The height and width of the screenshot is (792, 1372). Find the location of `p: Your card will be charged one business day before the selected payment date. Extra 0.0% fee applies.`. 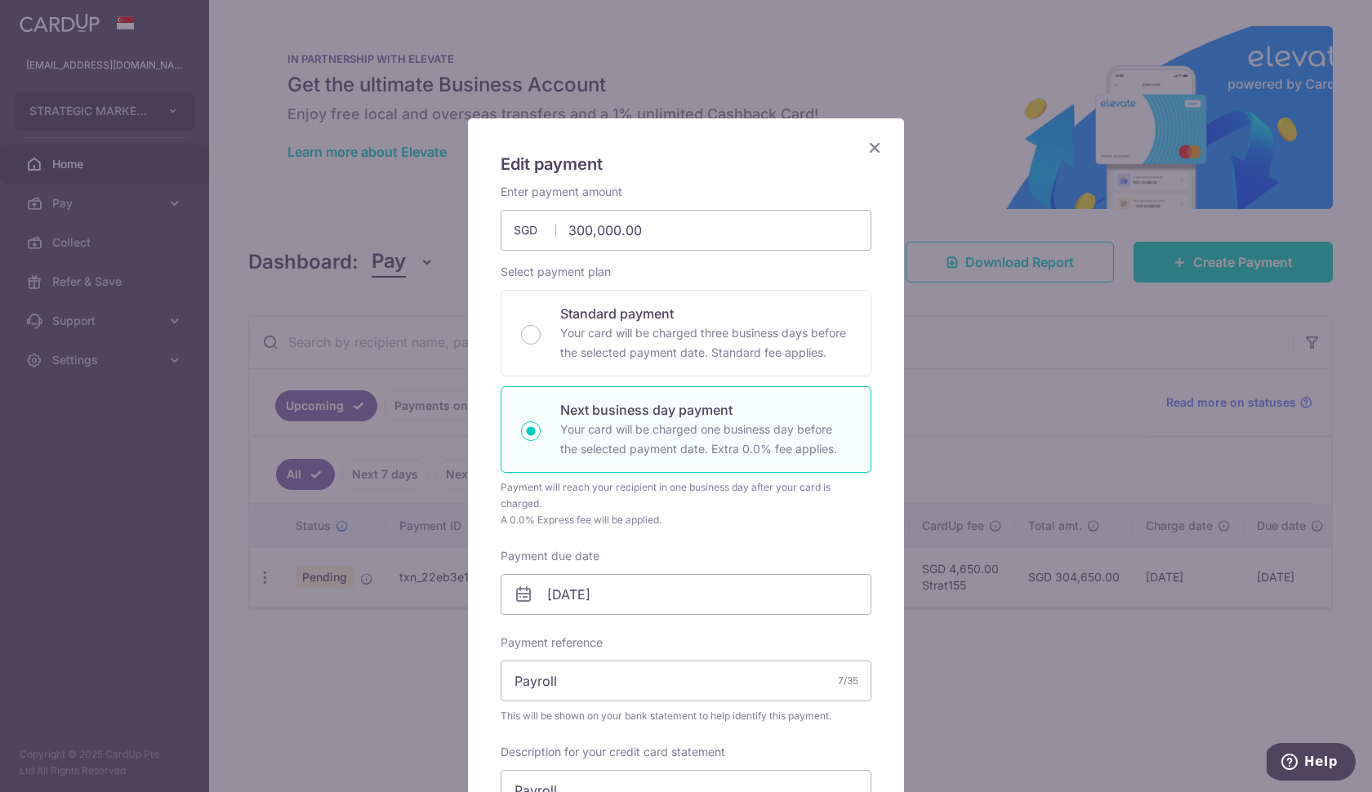

p: Your card will be charged one business day before the selected payment date. Extra 0.0% fee applies. is located at coordinates (705, 439).